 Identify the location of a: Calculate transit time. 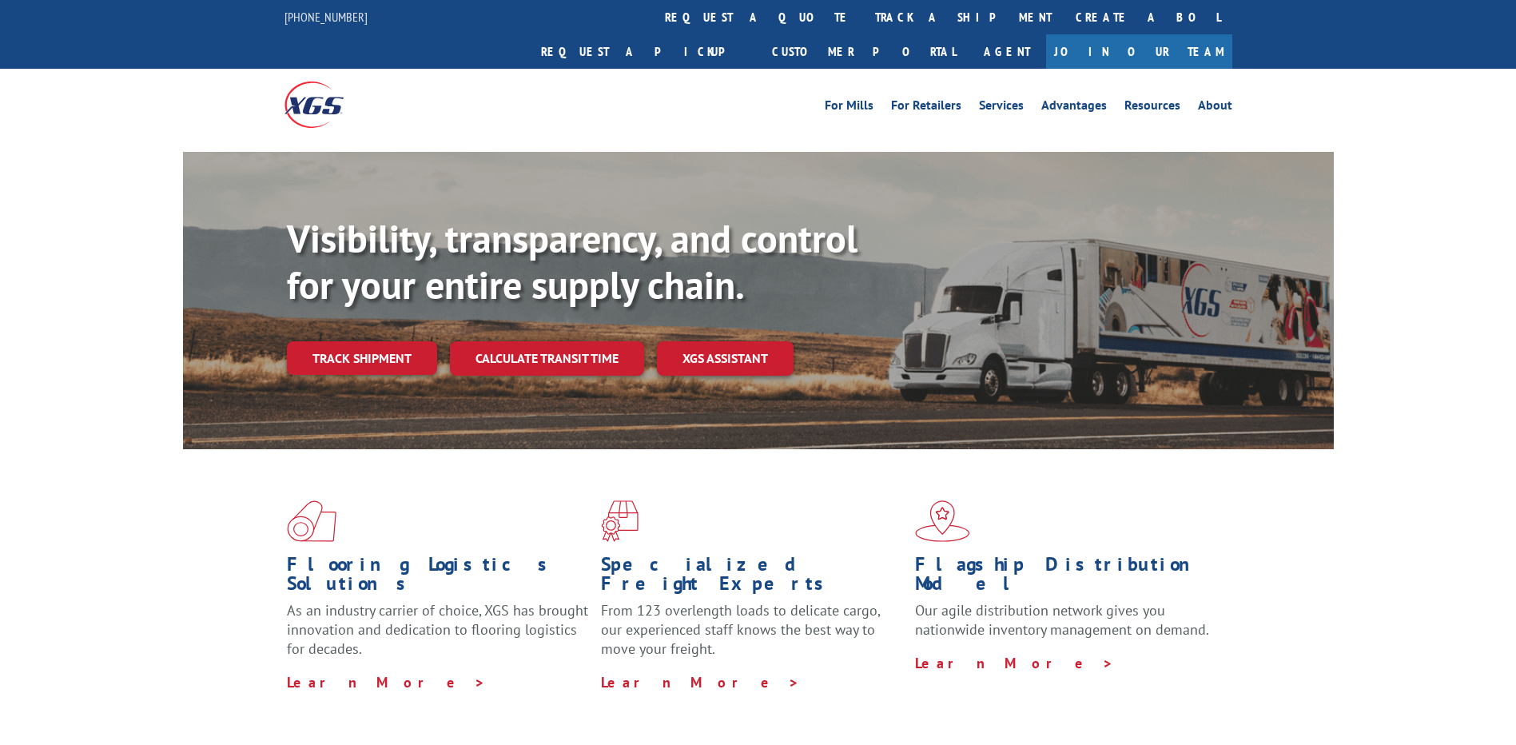
(547, 358).